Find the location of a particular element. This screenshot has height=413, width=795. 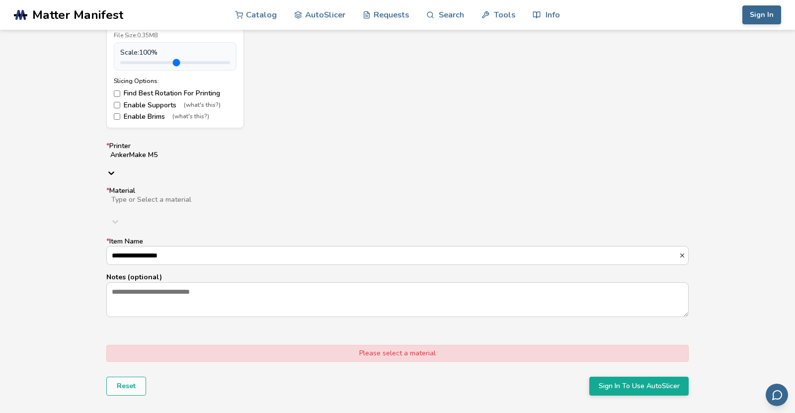

textarea: Notes (optional) is located at coordinates (397, 299).